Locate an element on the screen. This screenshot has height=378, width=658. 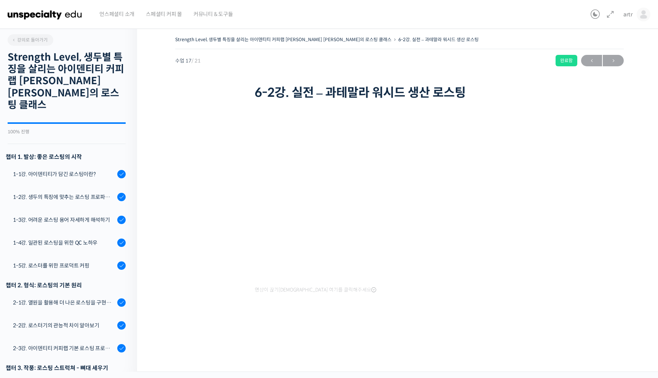
div: 1-1강. 아이덴티티가 담긴 로스팅이란? is located at coordinates (64, 174).